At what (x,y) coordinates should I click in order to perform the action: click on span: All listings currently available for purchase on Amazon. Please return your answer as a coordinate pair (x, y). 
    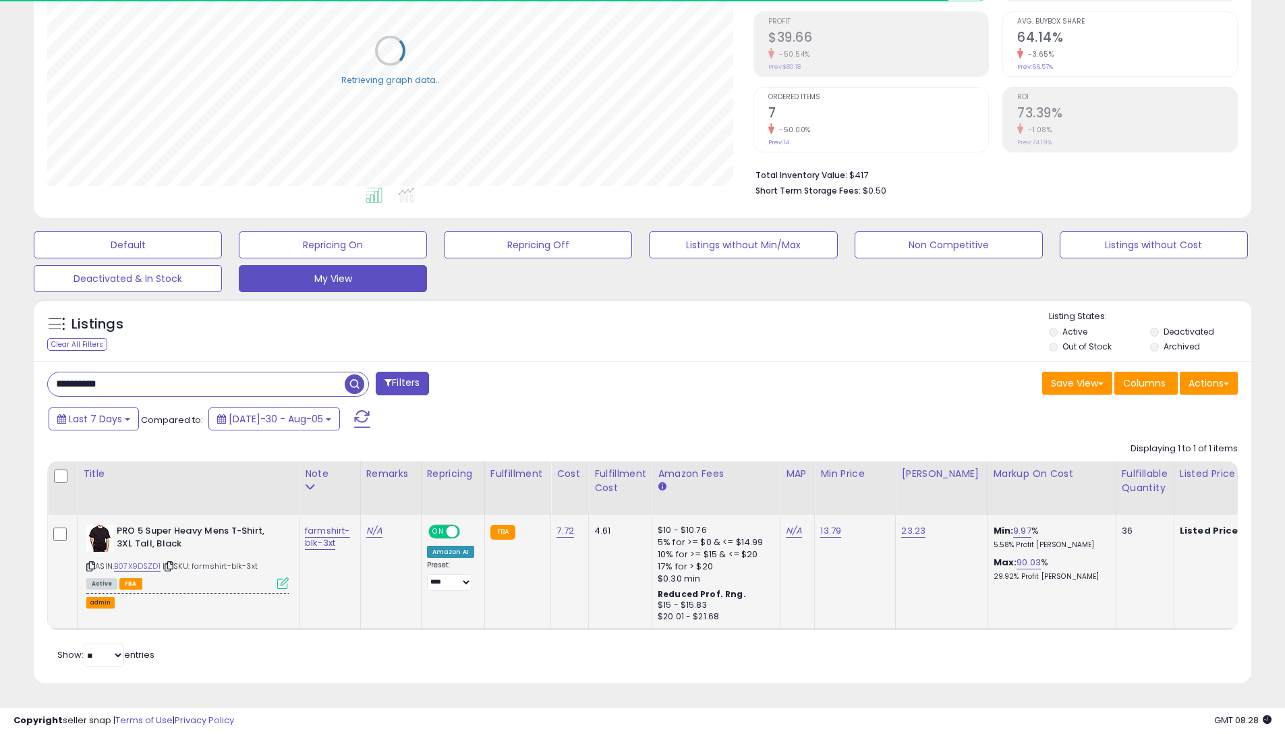
    Looking at the image, I should click on (102, 583).